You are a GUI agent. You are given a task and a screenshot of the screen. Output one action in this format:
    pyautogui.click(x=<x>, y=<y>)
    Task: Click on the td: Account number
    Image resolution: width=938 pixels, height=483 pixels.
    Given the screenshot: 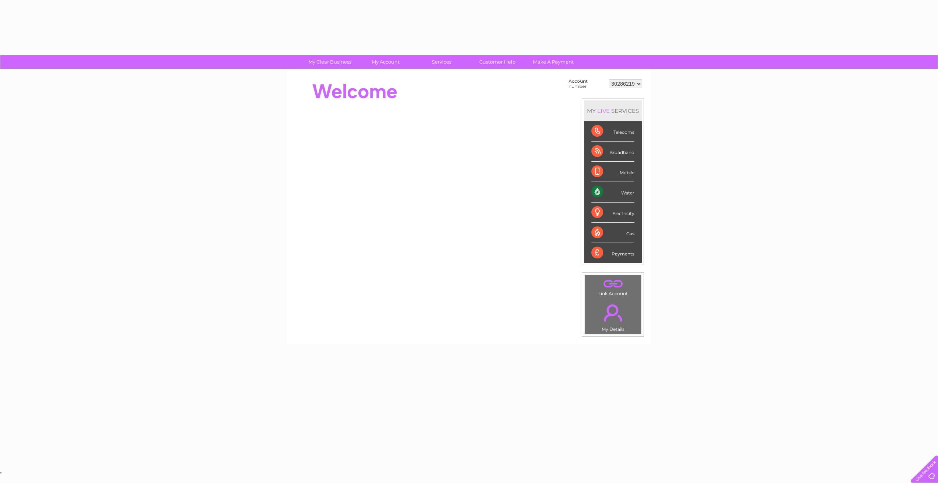 What is the action you would take?
    pyautogui.click(x=587, y=84)
    